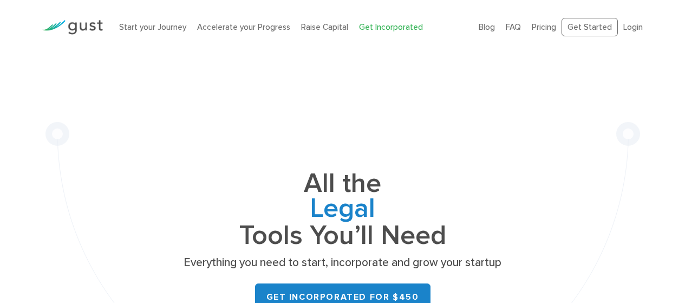 The width and height of the screenshot is (685, 303). Describe the element at coordinates (343, 209) in the screenshot. I see `h1: All the Tools You’ll Need` at that location.